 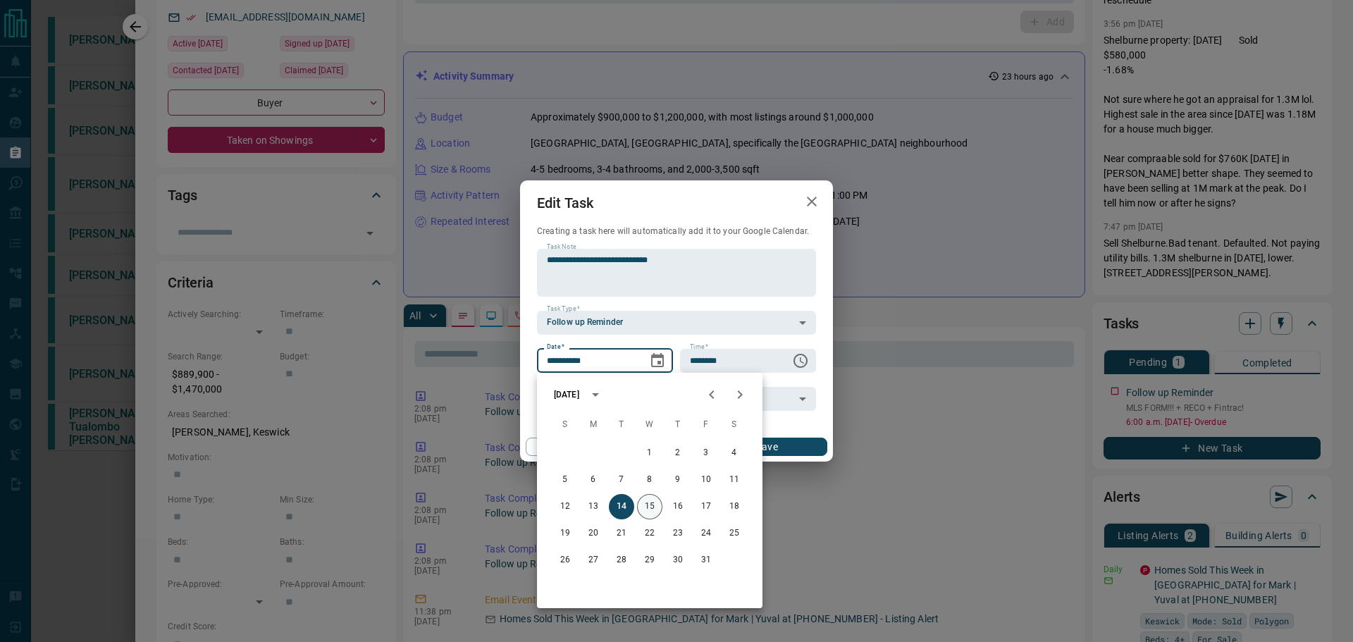 What do you see at coordinates (650, 560) in the screenshot?
I see `button: 29` at bounding box center [650, 560].